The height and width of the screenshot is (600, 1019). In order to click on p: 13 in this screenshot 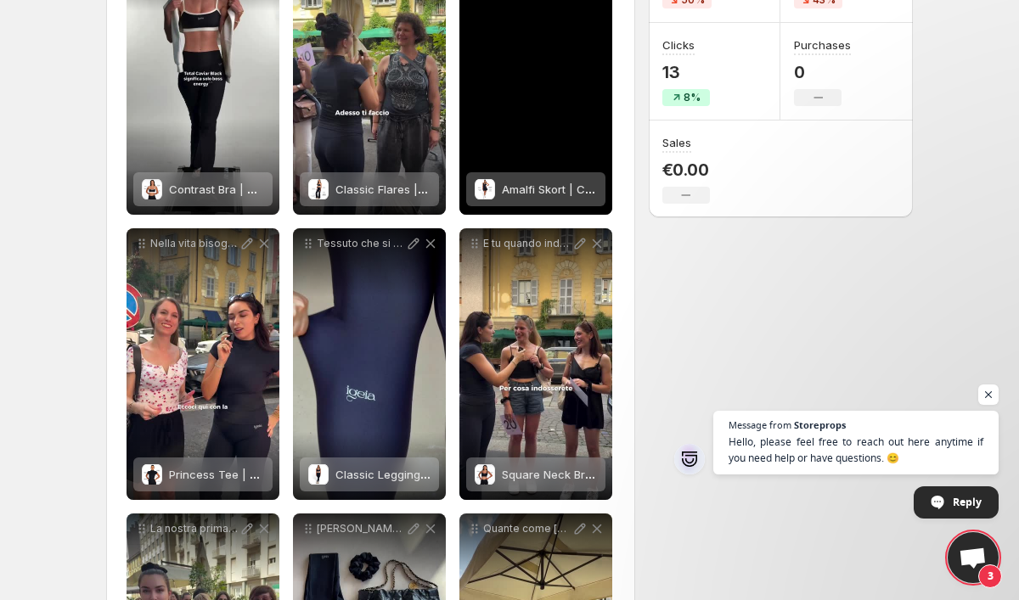, I will do `click(686, 72)`.